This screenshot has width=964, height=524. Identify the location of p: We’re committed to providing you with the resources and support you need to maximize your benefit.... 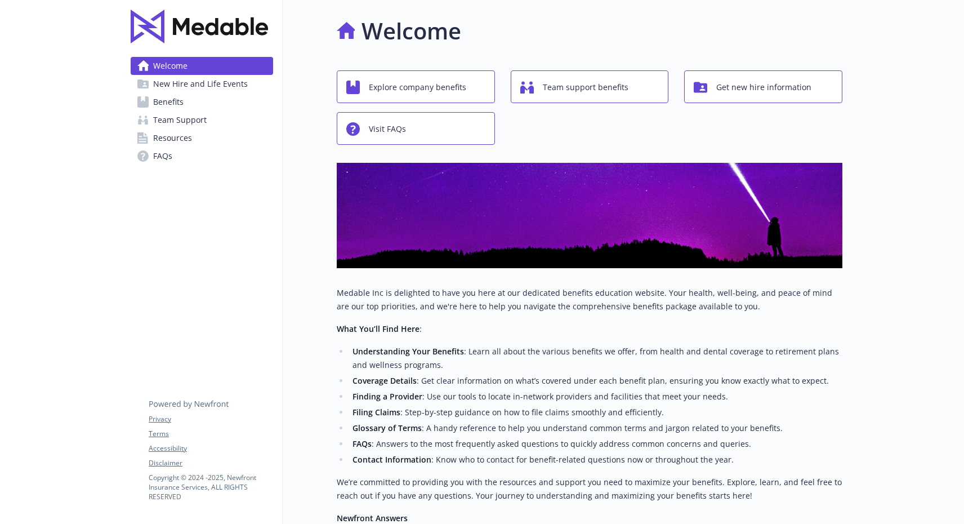
(589, 489).